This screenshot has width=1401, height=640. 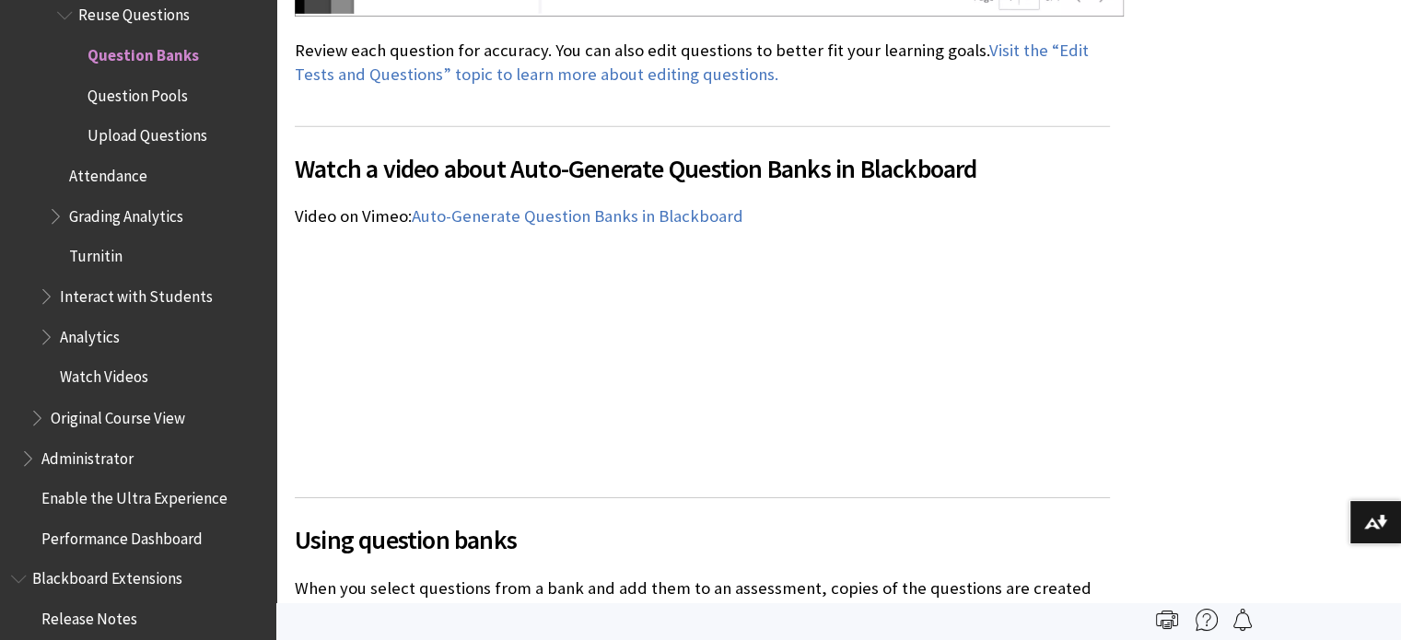 What do you see at coordinates (89, 333) in the screenshot?
I see `span: Analytics` at bounding box center [89, 333].